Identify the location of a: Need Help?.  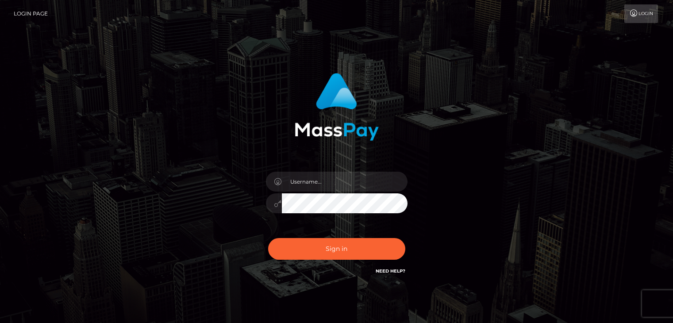
(390, 271).